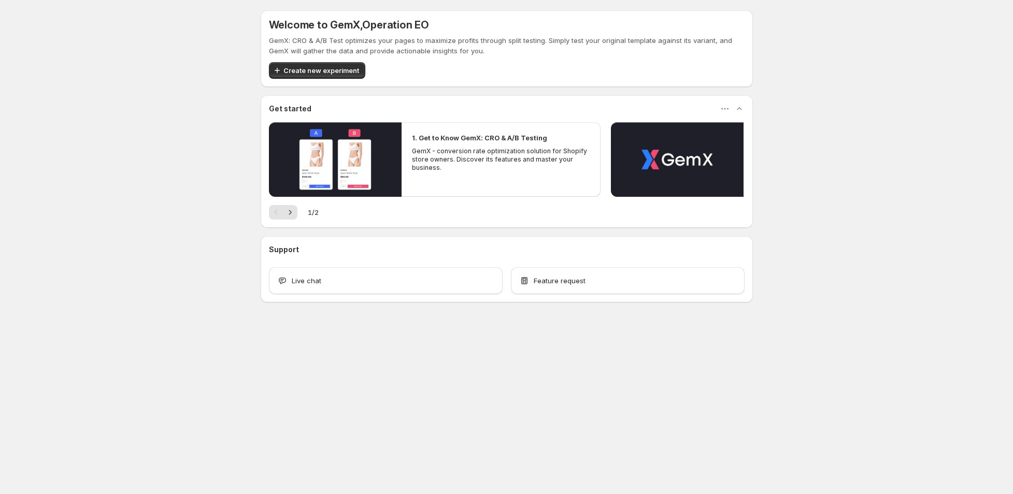 This screenshot has width=1013, height=494. I want to click on span: 1 / 2, so click(313, 212).